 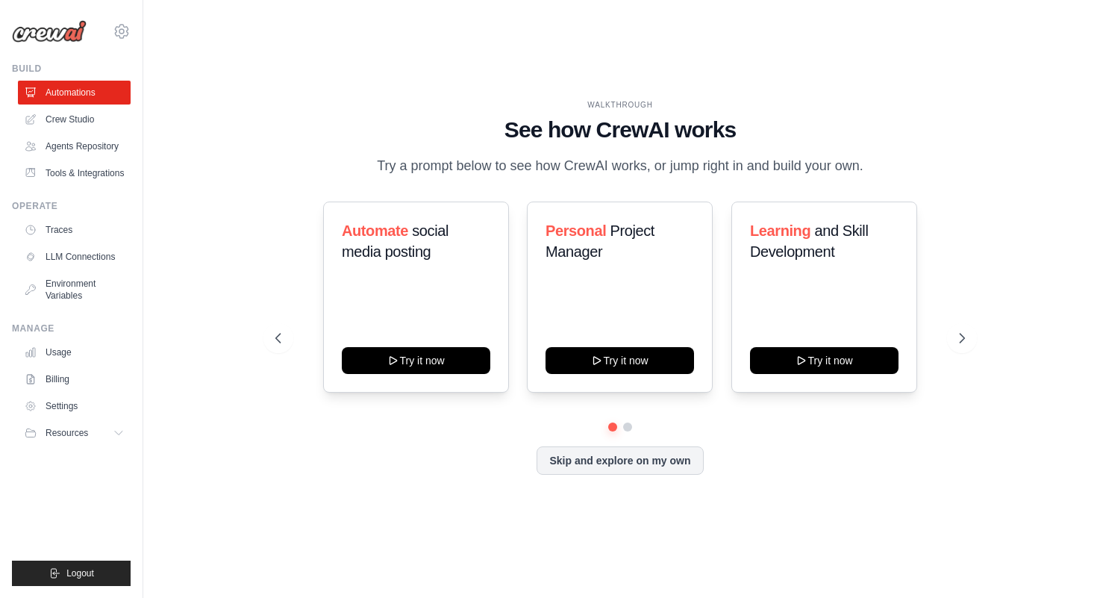 What do you see at coordinates (74, 406) in the screenshot?
I see `a: Settings` at bounding box center [74, 406].